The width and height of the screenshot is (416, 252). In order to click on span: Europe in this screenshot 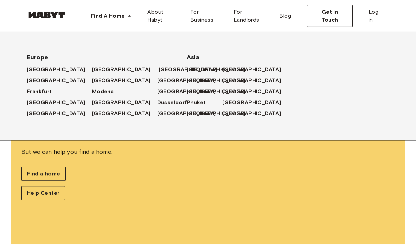, I will do `click(96, 57)`.